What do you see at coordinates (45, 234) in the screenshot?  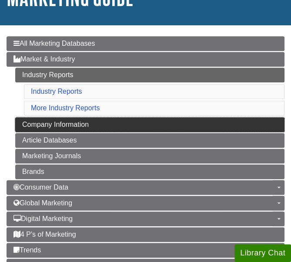 I see `span: 4 P's of Marketing` at bounding box center [45, 234].